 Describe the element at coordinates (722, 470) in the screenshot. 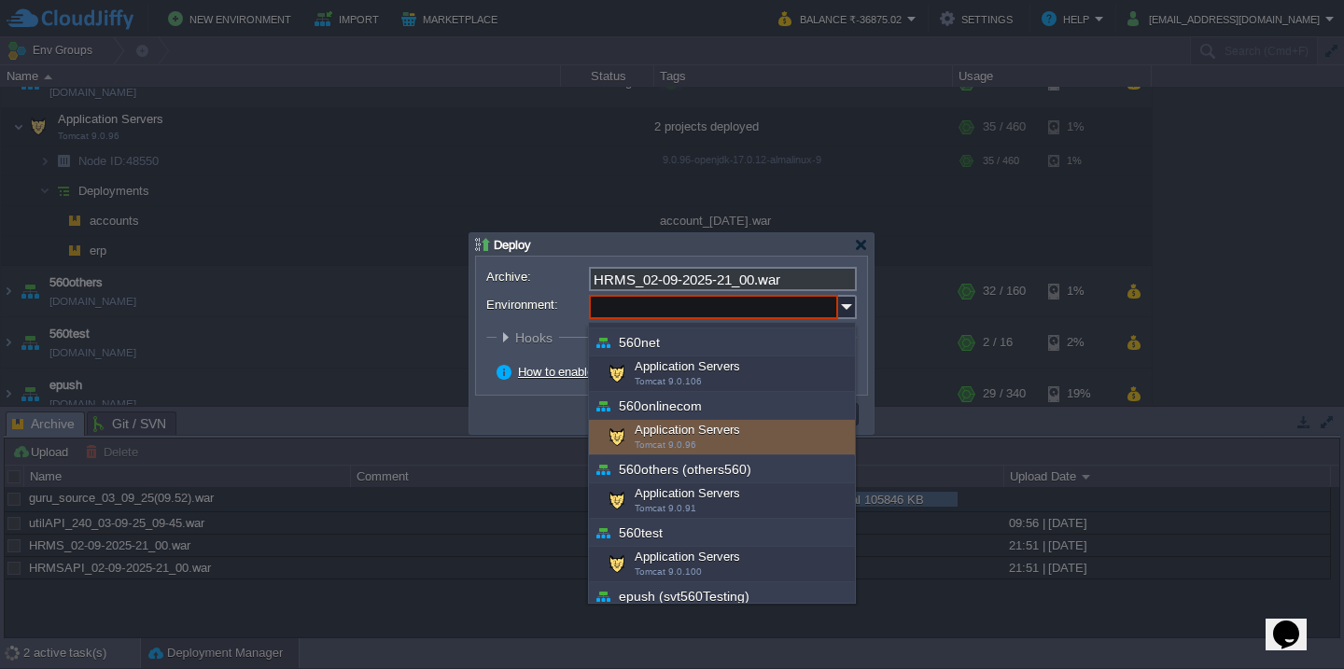

I see `div: 560others (others560)` at that location.